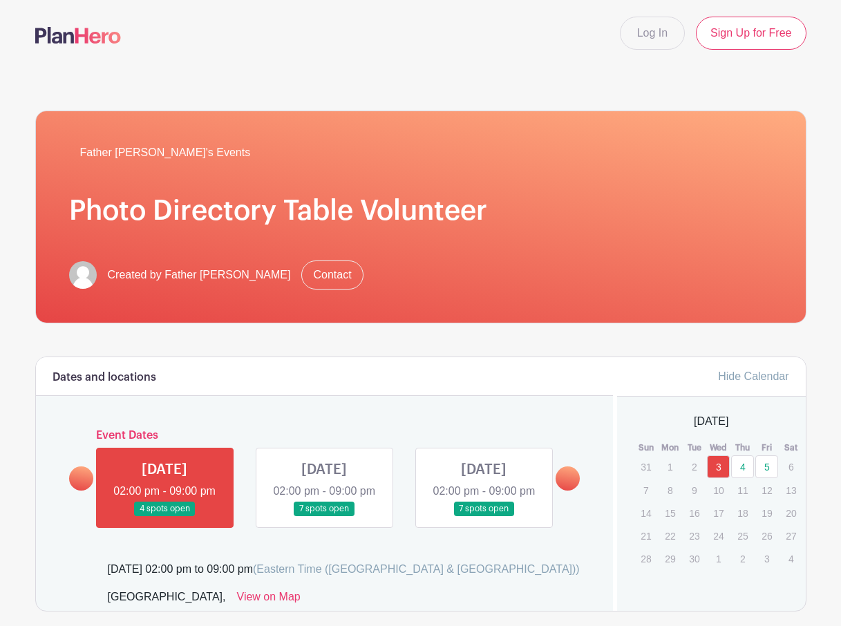  I want to click on p: 23, so click(693, 535).